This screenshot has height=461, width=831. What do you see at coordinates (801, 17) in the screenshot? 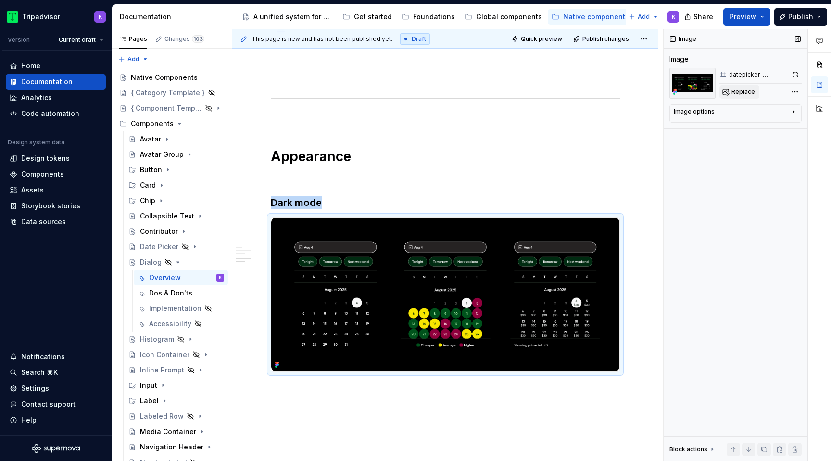
I see `span: Publish` at bounding box center [801, 17].